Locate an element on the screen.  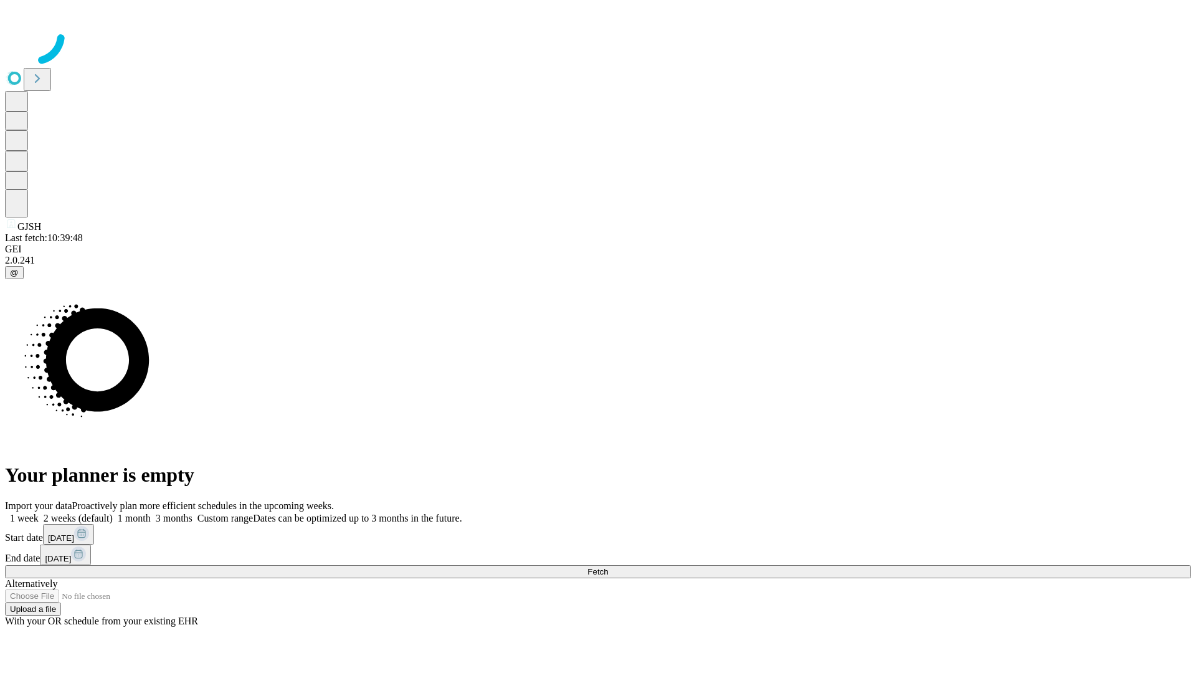
span: GJSH is located at coordinates (29, 226).